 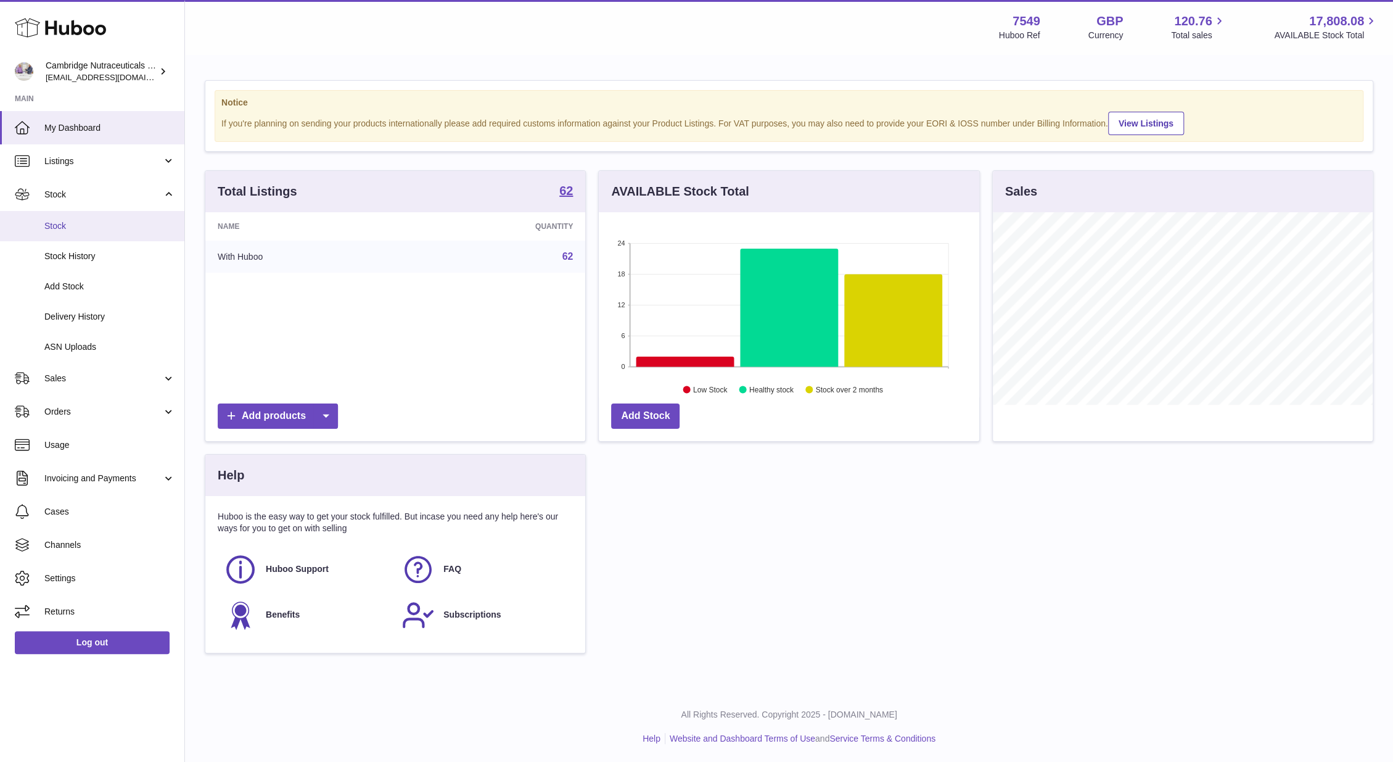 What do you see at coordinates (1326, 35) in the screenshot?
I see `span: AVAILABLE Stock Total` at bounding box center [1326, 35].